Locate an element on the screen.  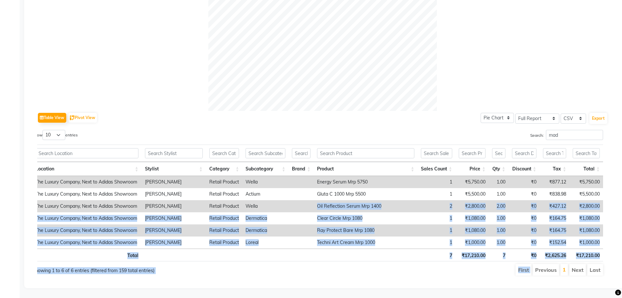
td: ₹427.12 is located at coordinates (555, 206).